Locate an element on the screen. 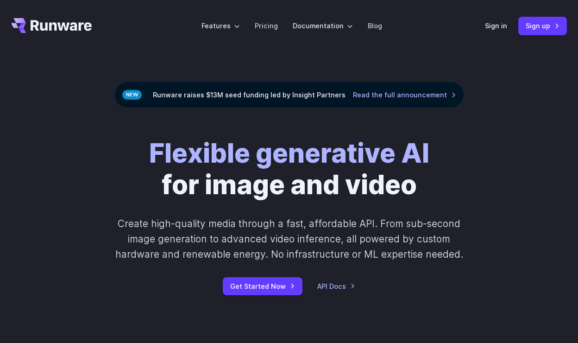 This screenshot has width=578, height=343. h1: for image and video is located at coordinates (289, 169).